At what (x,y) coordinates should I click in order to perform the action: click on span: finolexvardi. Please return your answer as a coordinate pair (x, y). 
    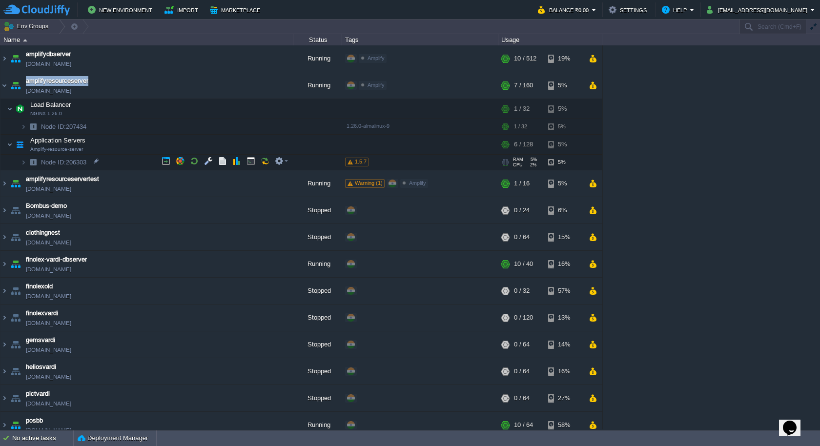
    Looking at the image, I should click on (42, 313).